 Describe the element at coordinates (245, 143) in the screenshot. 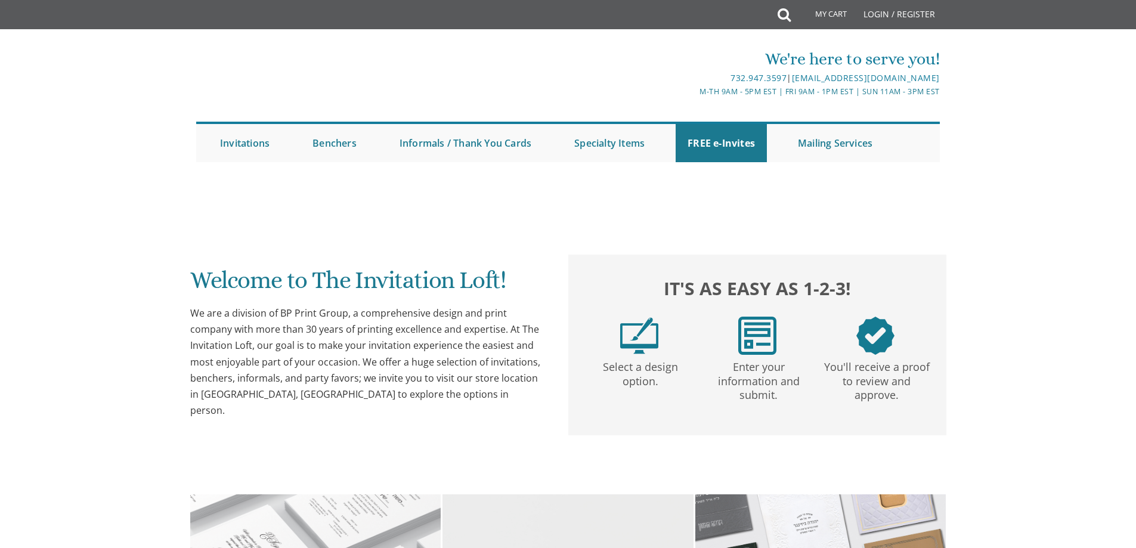

I see `a: Invitations` at that location.